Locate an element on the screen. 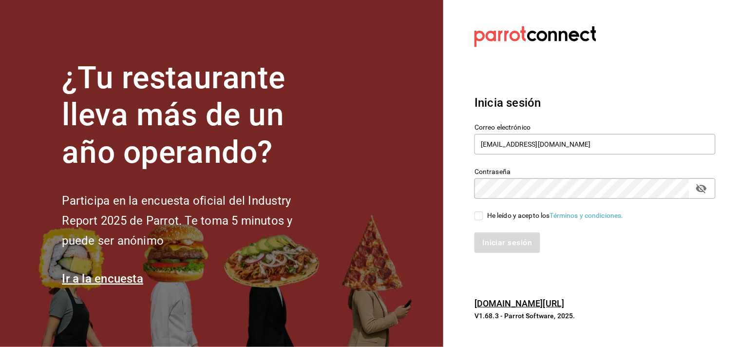 Image resolution: width=739 pixels, height=347 pixels. h2: Participa en la encuesta oficial del Industry Report 2025 de Parrot. Te toma 5 minutos y puede se... is located at coordinates (193, 221).